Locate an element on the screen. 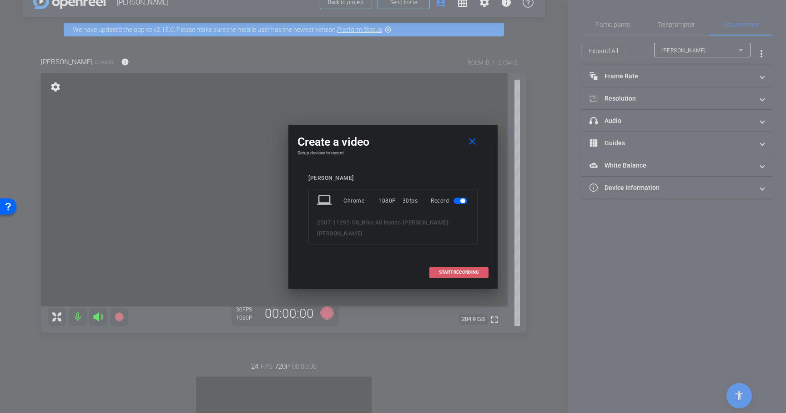  span: START RECORDING is located at coordinates (459, 272).